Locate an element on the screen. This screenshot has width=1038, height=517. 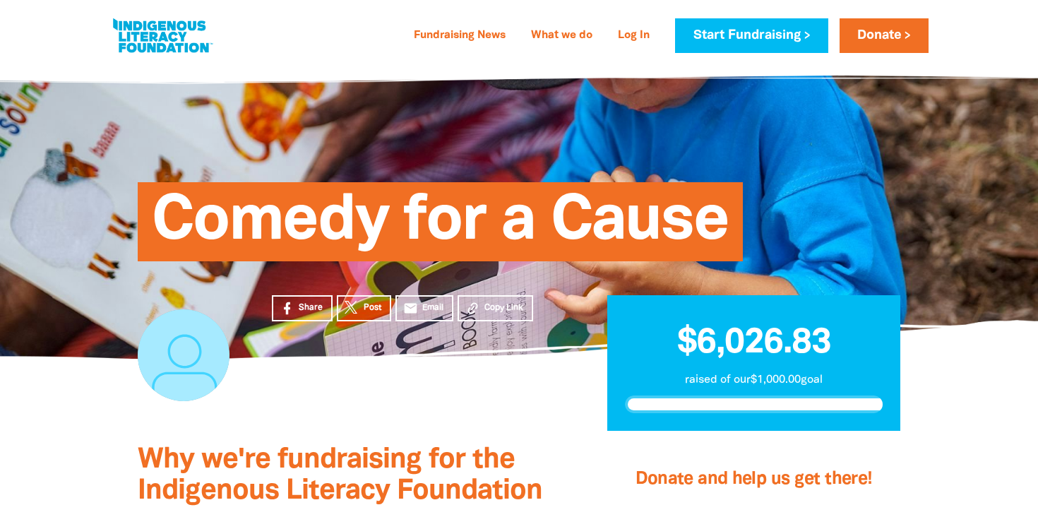
a: Donate is located at coordinates (884, 35).